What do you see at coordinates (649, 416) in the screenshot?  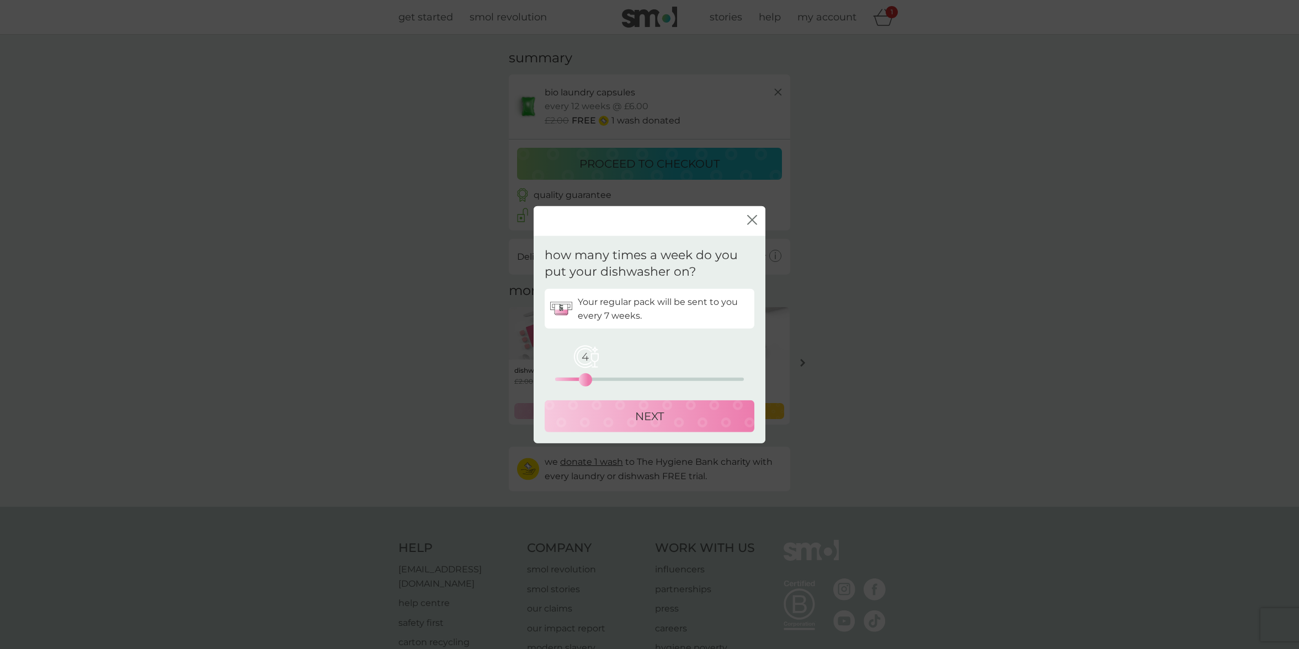 I see `button: NEXT` at bounding box center [649, 416].